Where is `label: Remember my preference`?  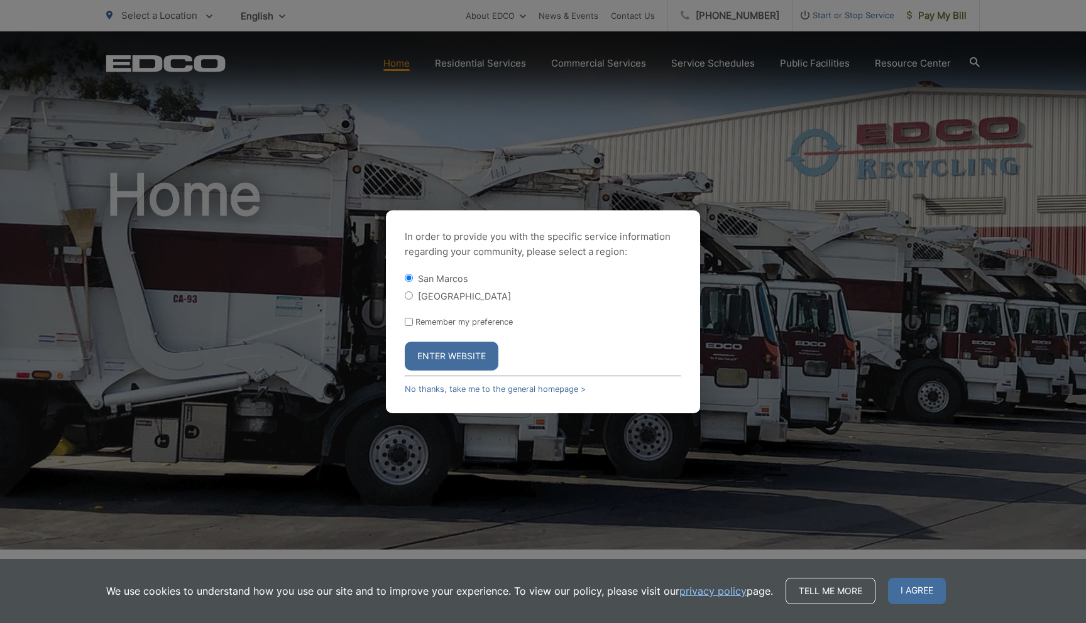 label: Remember my preference is located at coordinates (464, 322).